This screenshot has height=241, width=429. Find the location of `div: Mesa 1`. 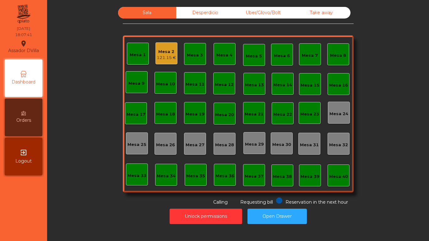

div: Mesa 1 is located at coordinates (138, 55).